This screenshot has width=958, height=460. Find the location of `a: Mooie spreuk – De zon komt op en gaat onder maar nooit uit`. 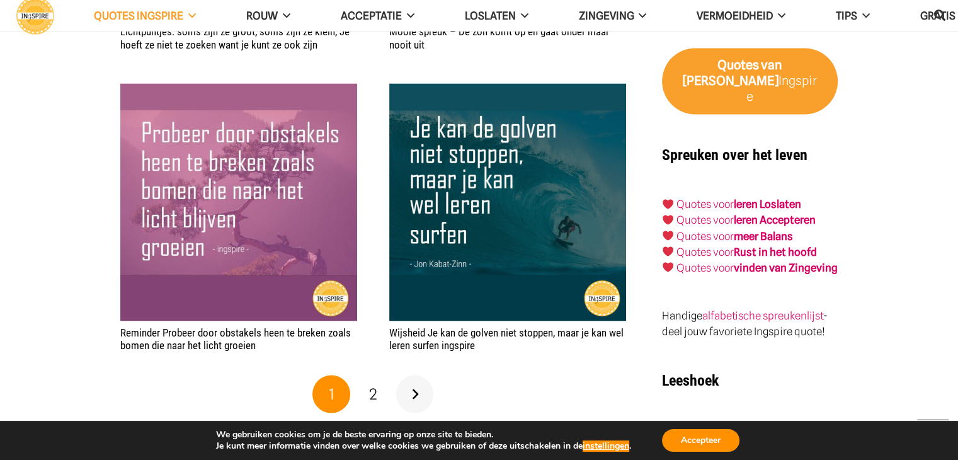

a: Mooie spreuk – De zon komt op en gaat onder maar nooit uit is located at coordinates (499, 38).